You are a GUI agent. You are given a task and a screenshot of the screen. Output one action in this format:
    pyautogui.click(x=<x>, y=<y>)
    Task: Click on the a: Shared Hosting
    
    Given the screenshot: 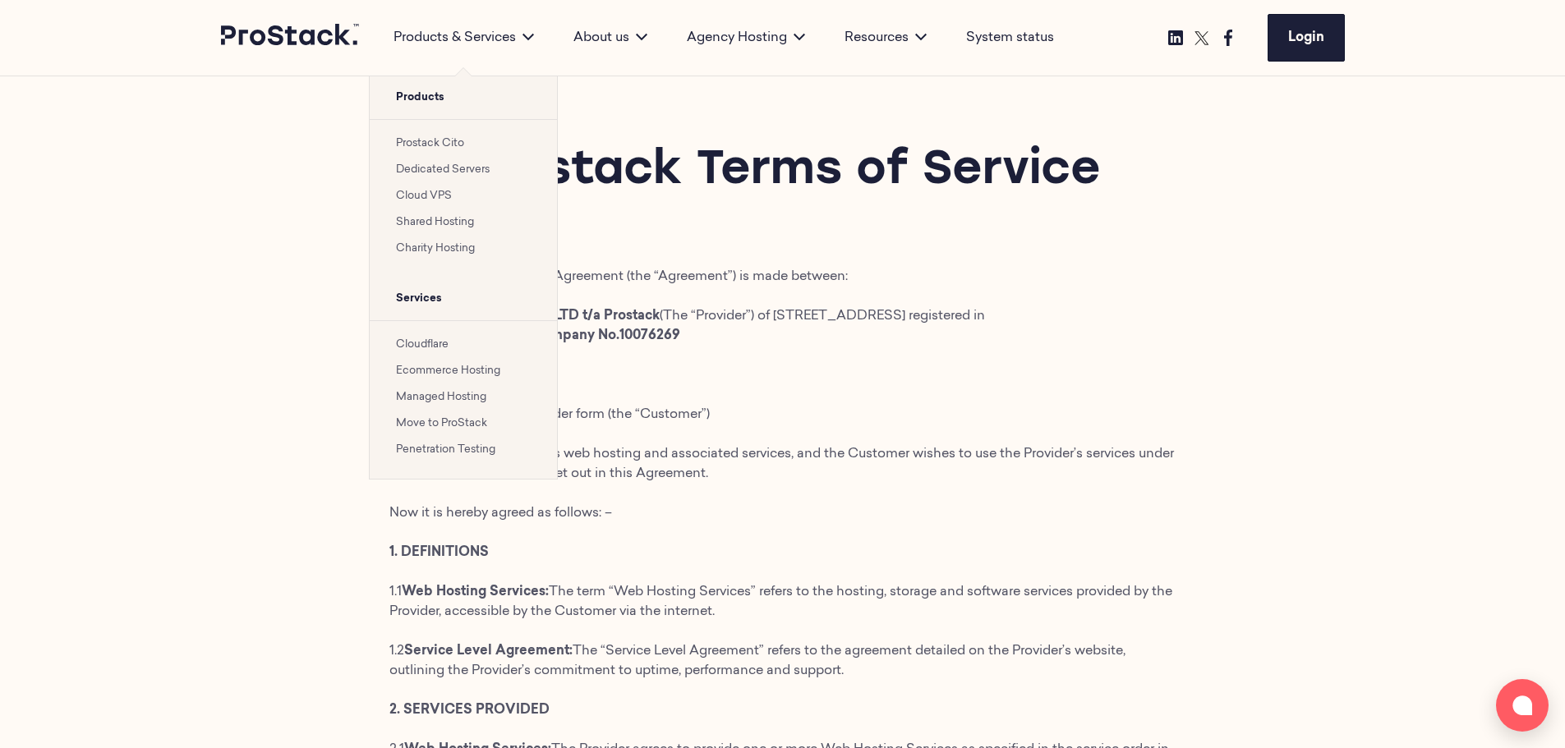 What is the action you would take?
    pyautogui.click(x=435, y=222)
    